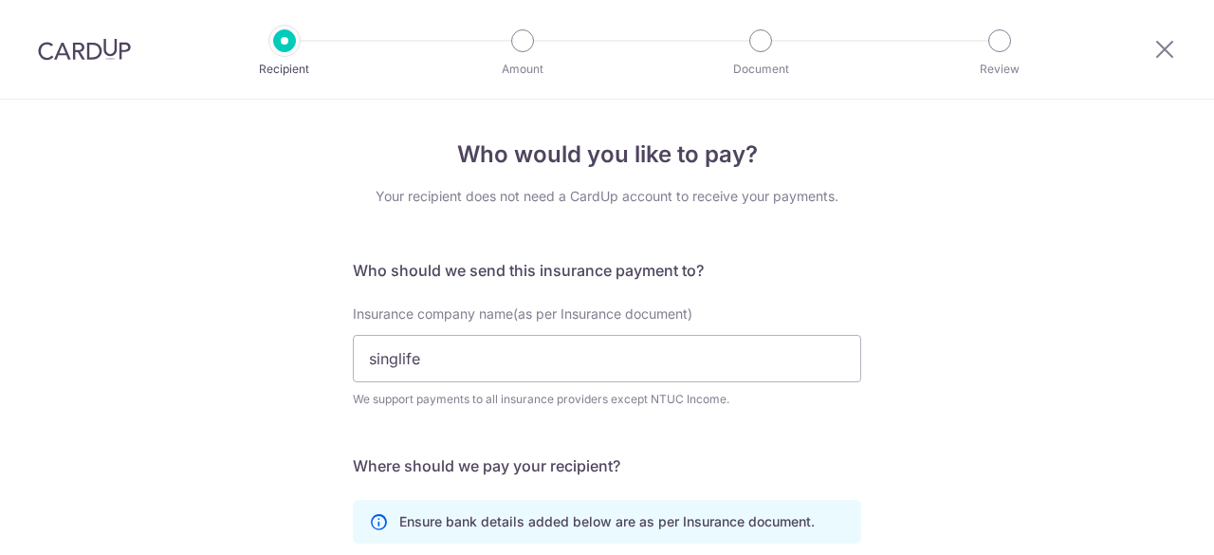 The image size is (1214, 555). What do you see at coordinates (607, 155) in the screenshot?
I see `h4: Who would you like to pay?` at bounding box center [607, 155].